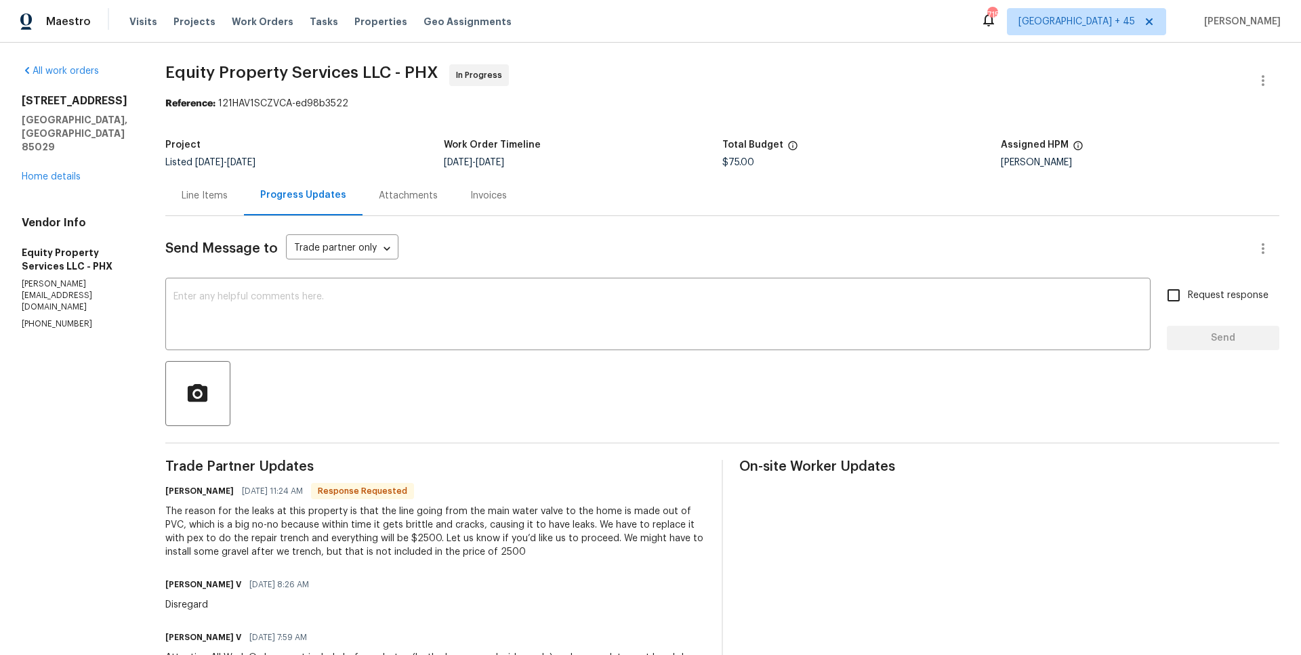  Describe the element at coordinates (363, 491) in the screenshot. I see `span: Response Requested` at that location.